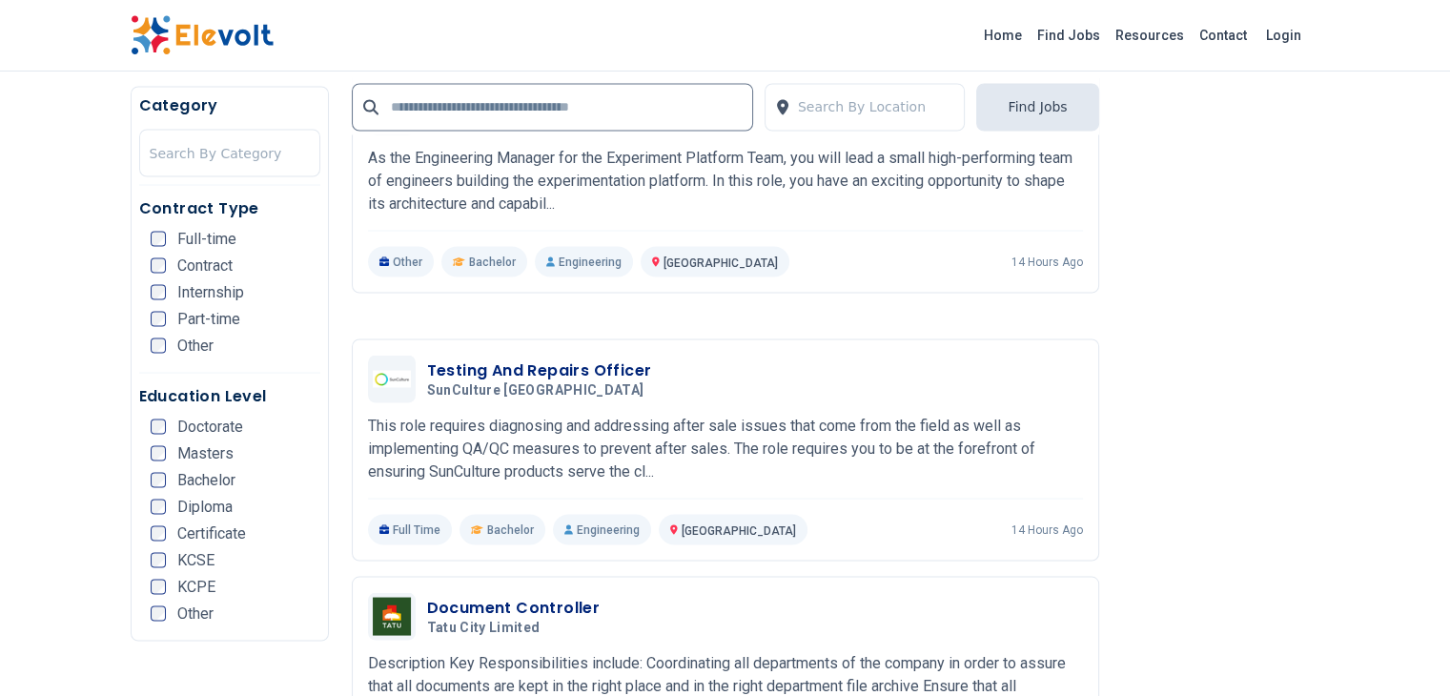  What do you see at coordinates (196, 586) in the screenshot?
I see `span: KCPE` at bounding box center [196, 586].